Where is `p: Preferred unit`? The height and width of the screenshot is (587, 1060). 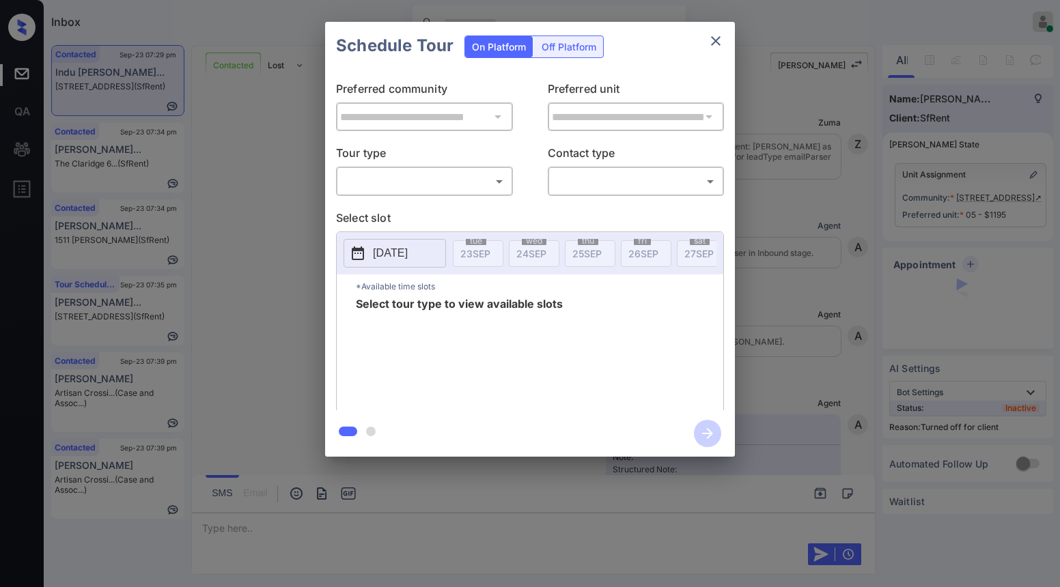 p: Preferred unit is located at coordinates (636, 91).